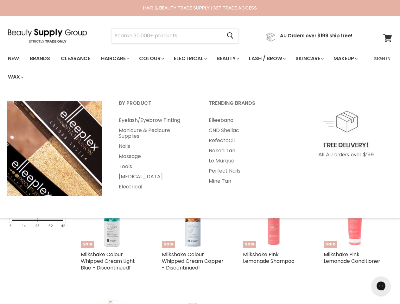 The width and height of the screenshot is (400, 304). I want to click on a: Massage, so click(155, 156).